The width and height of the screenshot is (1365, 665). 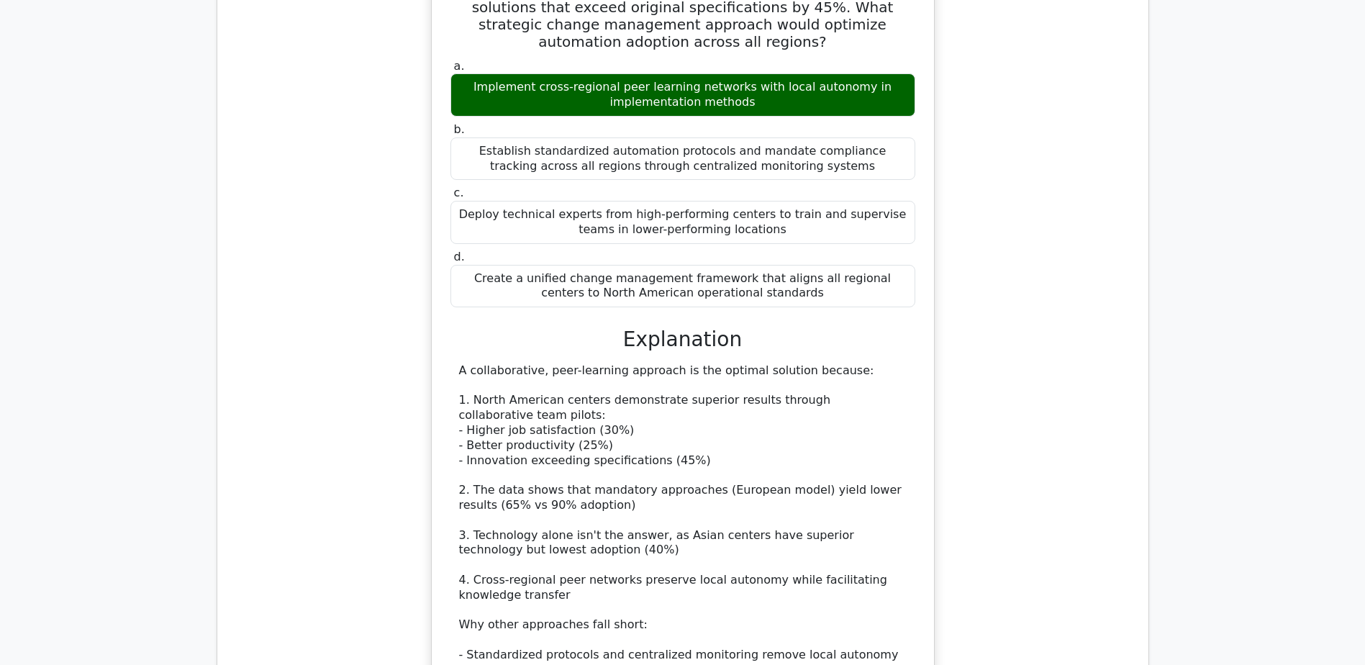 I want to click on span: c., so click(x=459, y=192).